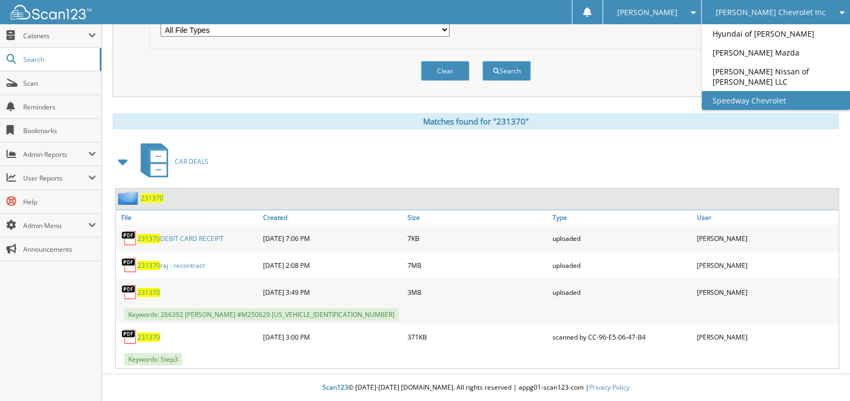 The height and width of the screenshot is (401, 850). Describe the element at coordinates (56, 178) in the screenshot. I see `span: User Reports` at that location.